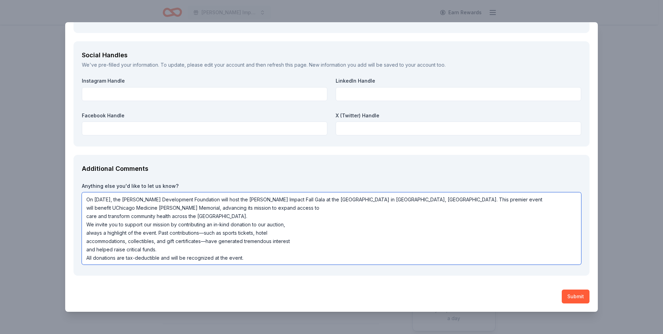  Describe the element at coordinates (205, 81) in the screenshot. I see `label: Instagram Handle` at that location.